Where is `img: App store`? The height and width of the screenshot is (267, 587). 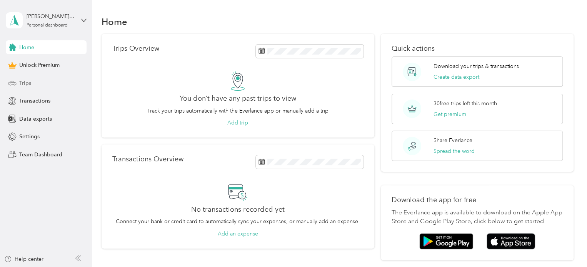
img: App store is located at coordinates (511, 242).